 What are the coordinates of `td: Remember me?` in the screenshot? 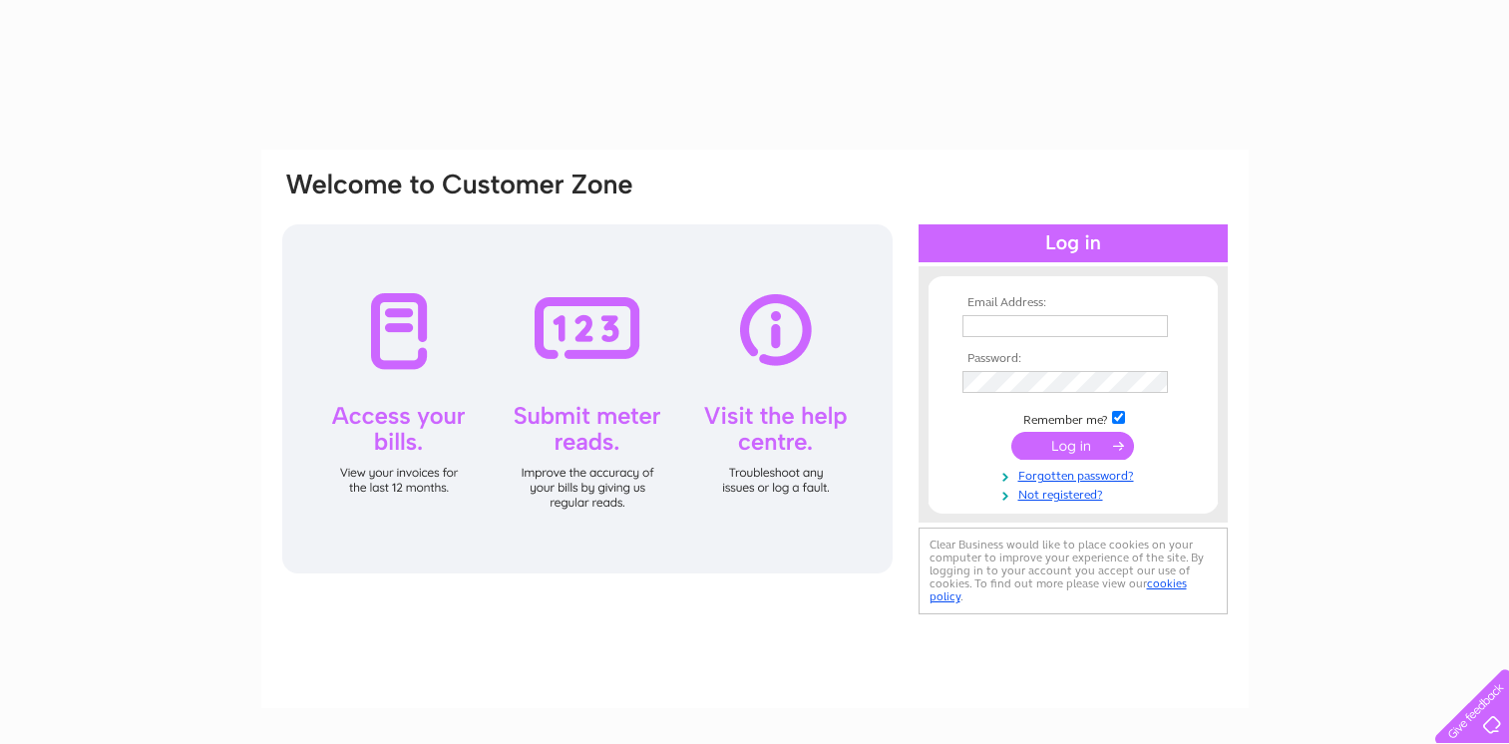 It's located at (1073, 418).